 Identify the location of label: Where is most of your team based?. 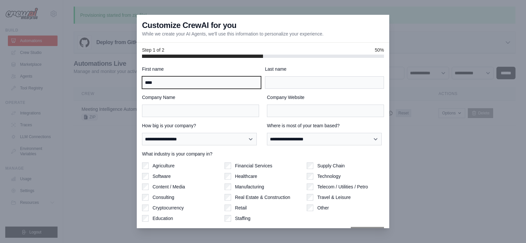
(325, 125).